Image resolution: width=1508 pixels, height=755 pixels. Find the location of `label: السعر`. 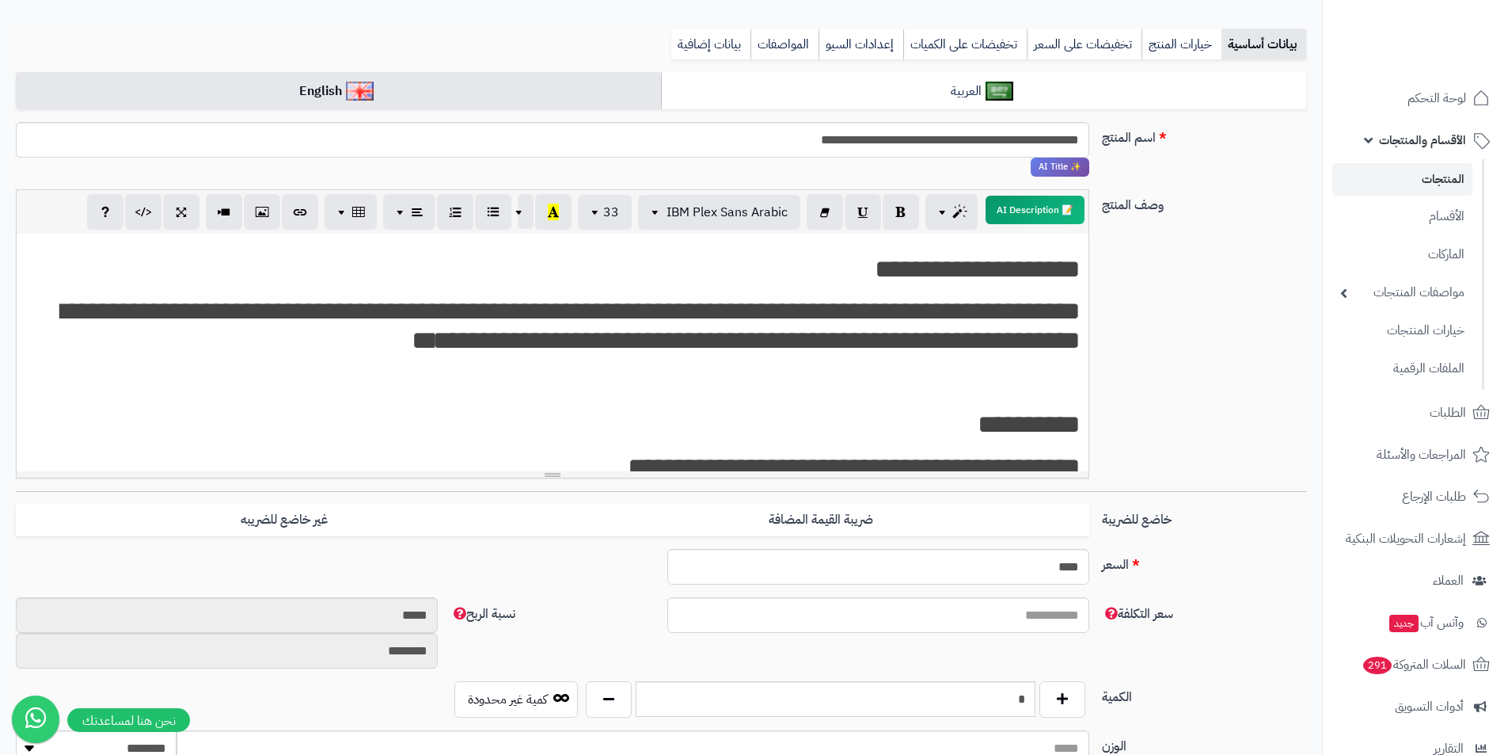

label: السعر is located at coordinates (1204, 561).